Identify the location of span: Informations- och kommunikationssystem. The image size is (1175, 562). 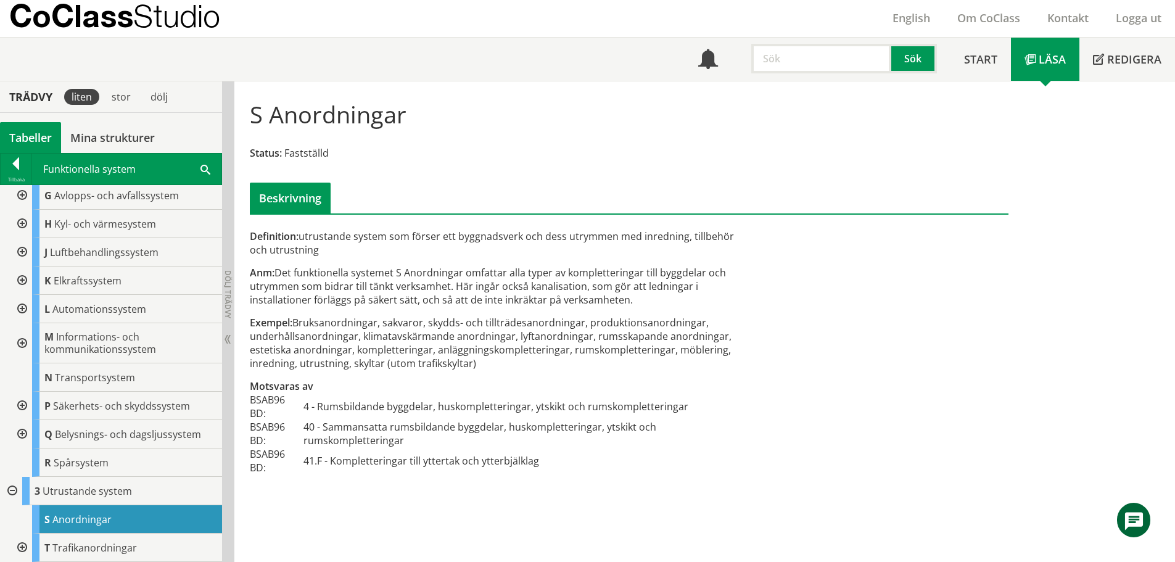
(100, 343).